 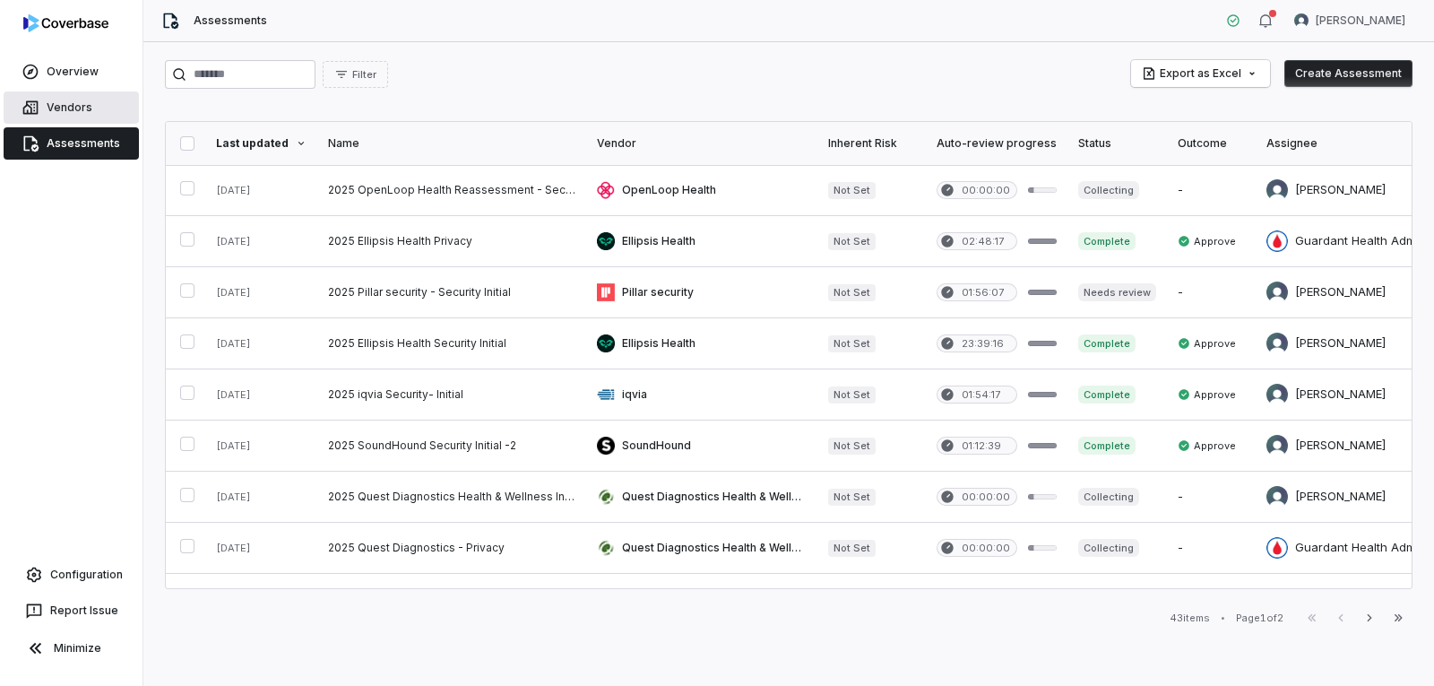 What do you see at coordinates (1259, 617) in the screenshot?
I see `div: Page 1 of 2` at bounding box center [1259, 617].